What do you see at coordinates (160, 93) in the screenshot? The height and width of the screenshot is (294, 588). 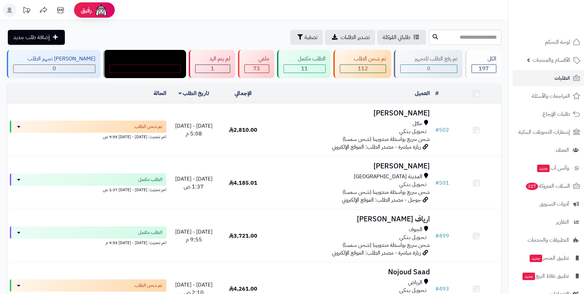 I see `a: الحالة` at bounding box center [160, 93].